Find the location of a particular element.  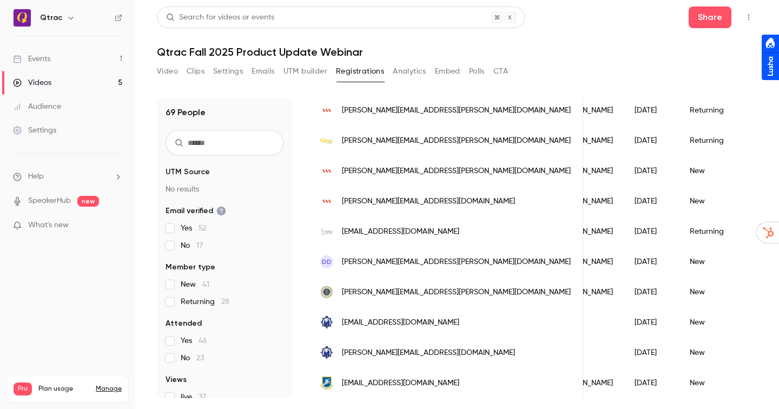

span: Attended is located at coordinates (183, 323).